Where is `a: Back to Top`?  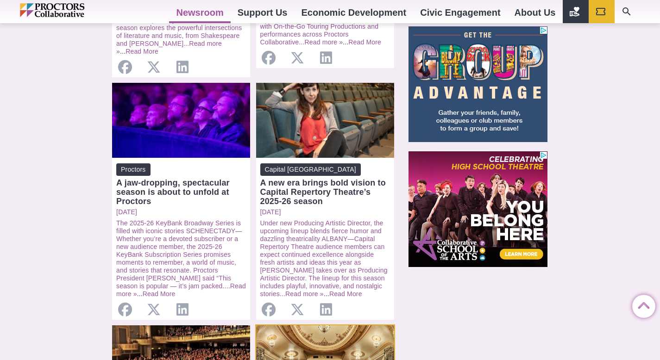 a: Back to Top is located at coordinates (641, 305).